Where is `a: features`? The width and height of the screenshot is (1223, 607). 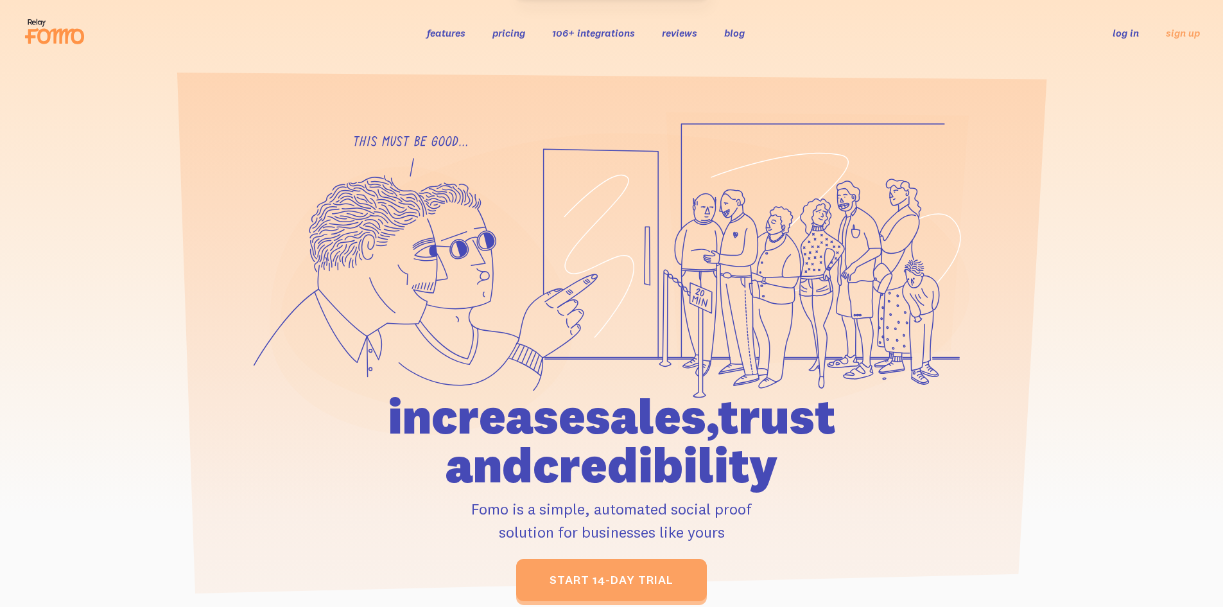 a: features is located at coordinates (446, 33).